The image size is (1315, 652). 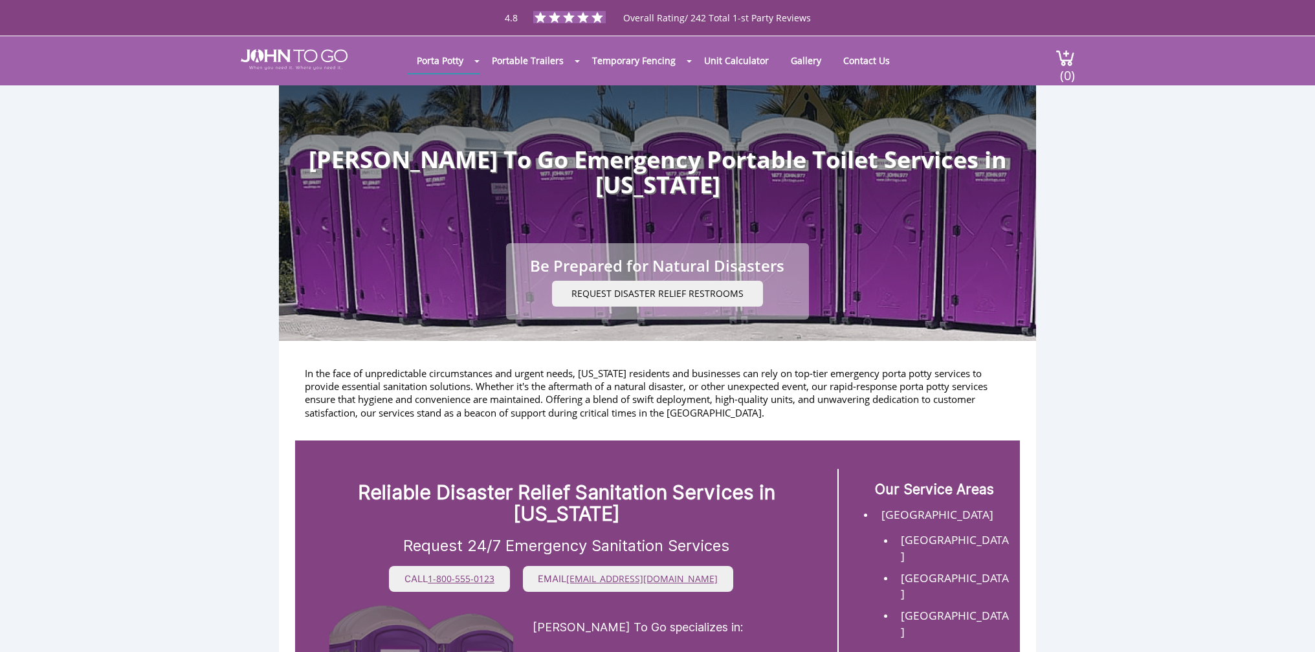 What do you see at coordinates (461, 579) in the screenshot?
I see `a: 1-800-555-0123` at bounding box center [461, 579].